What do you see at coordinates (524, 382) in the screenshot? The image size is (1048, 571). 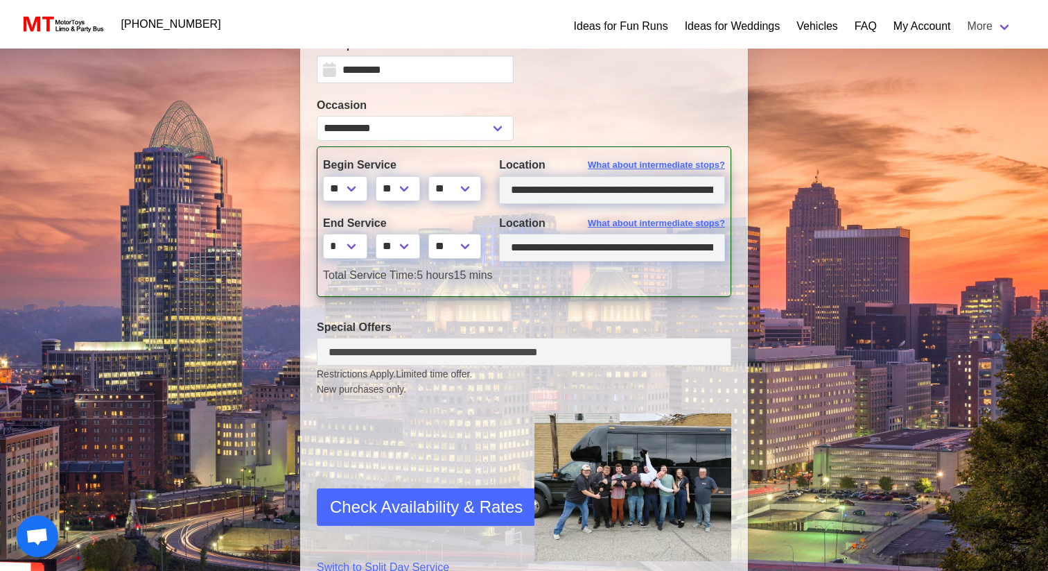 I see `small: Restrictions Apply.` at bounding box center [524, 382].